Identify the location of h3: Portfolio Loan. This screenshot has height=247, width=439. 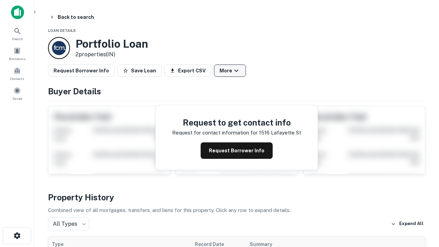
(112, 44).